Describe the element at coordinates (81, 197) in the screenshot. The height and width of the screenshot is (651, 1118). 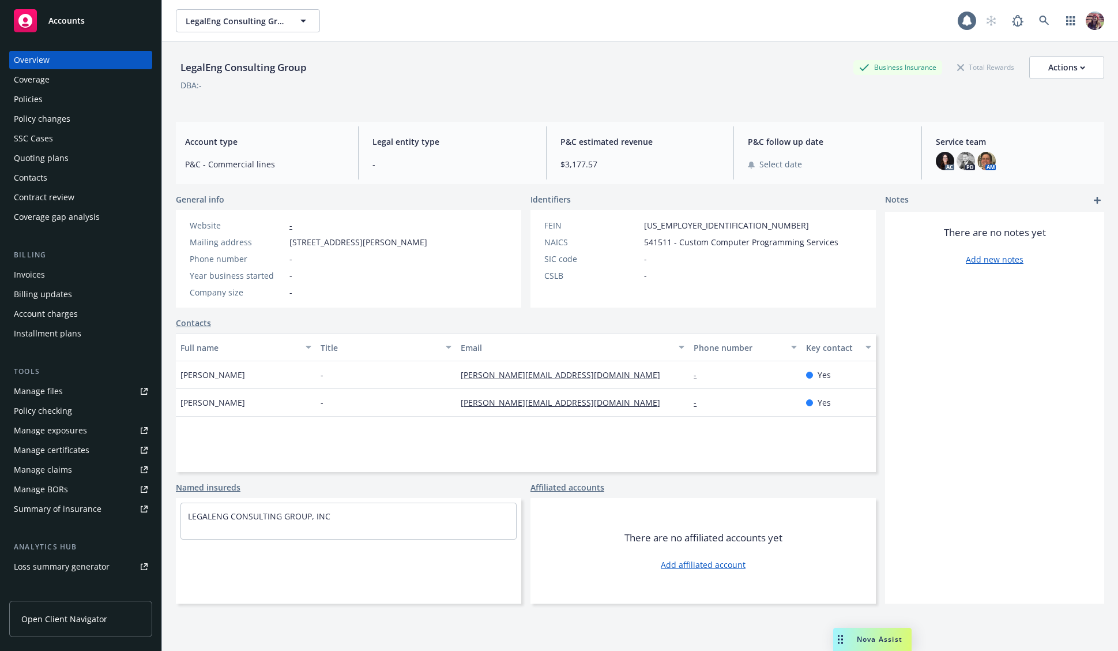
I see `a: Contract review` at that location.